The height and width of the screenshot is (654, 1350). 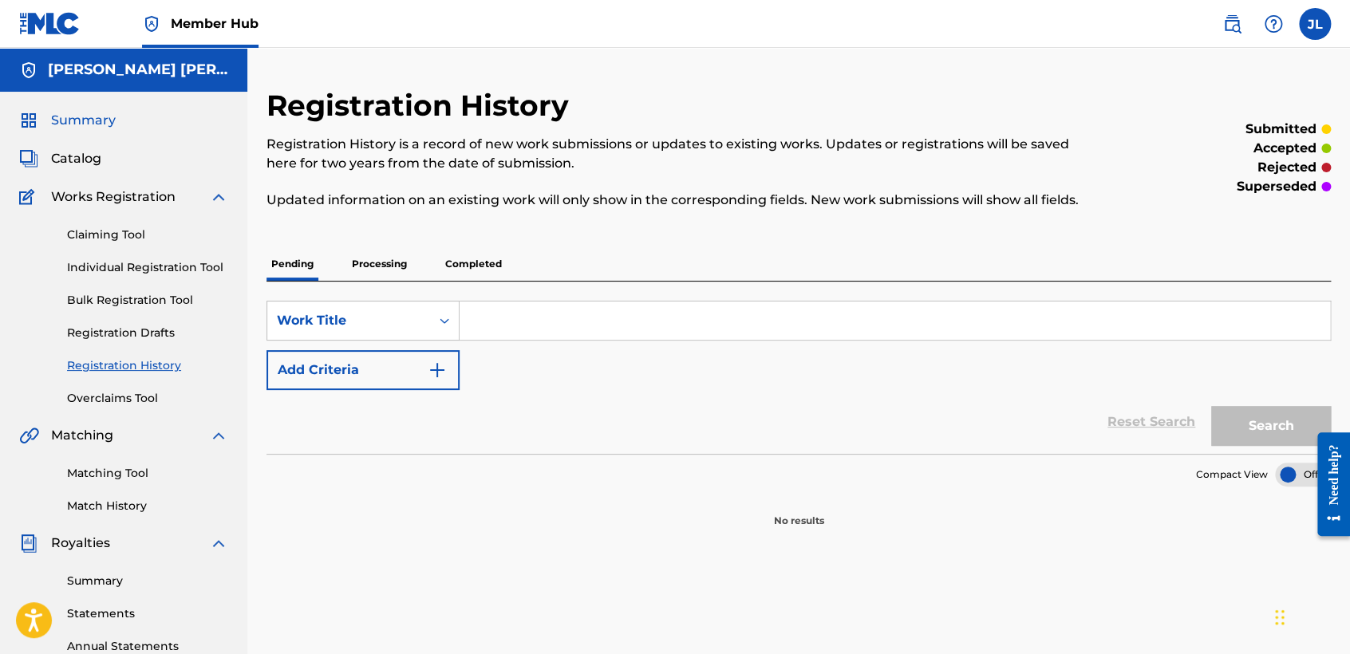 I want to click on p: Registration History is a record of new work submissions or updates to existing works. Updates or..., so click(x=676, y=154).